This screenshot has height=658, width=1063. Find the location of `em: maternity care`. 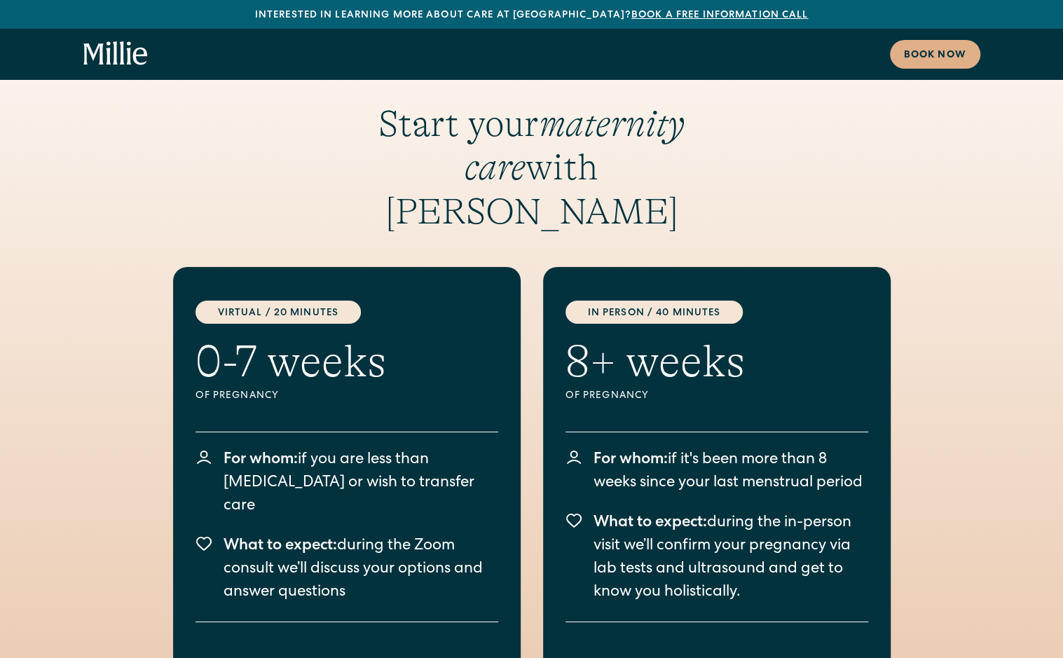

em: maternity care is located at coordinates (575, 146).